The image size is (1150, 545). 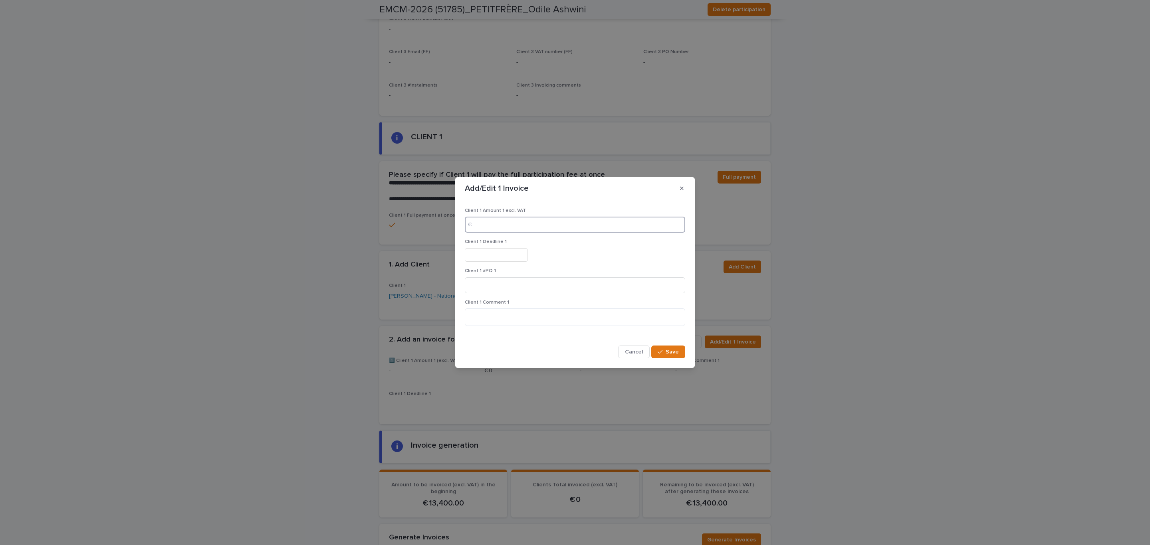 What do you see at coordinates (634, 352) in the screenshot?
I see `span: Cancel` at bounding box center [634, 352].